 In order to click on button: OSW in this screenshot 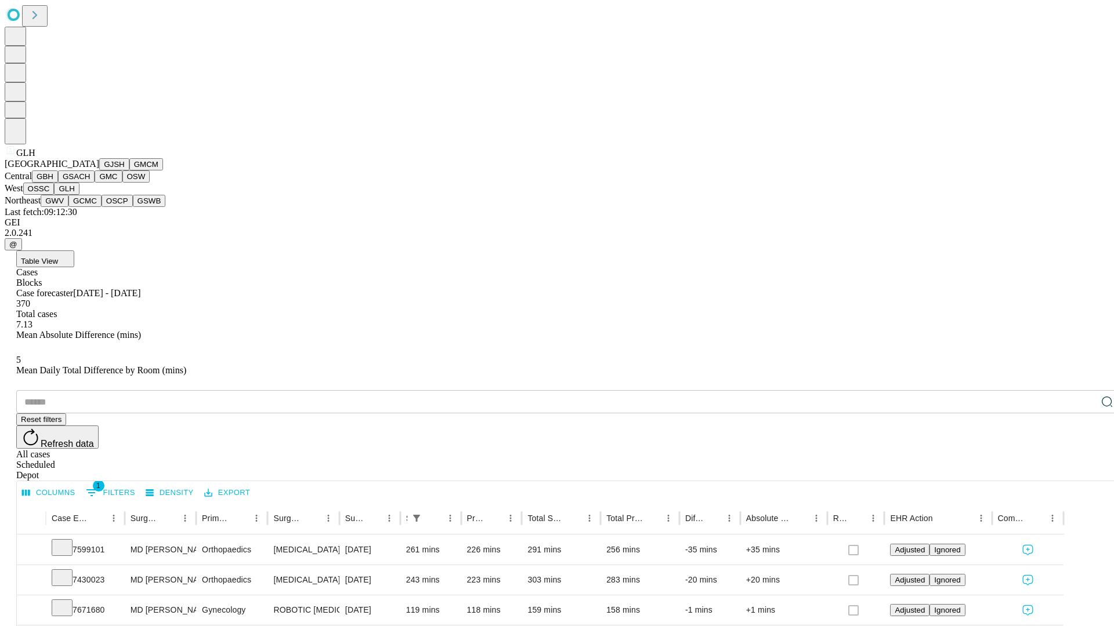, I will do `click(136, 176)`.